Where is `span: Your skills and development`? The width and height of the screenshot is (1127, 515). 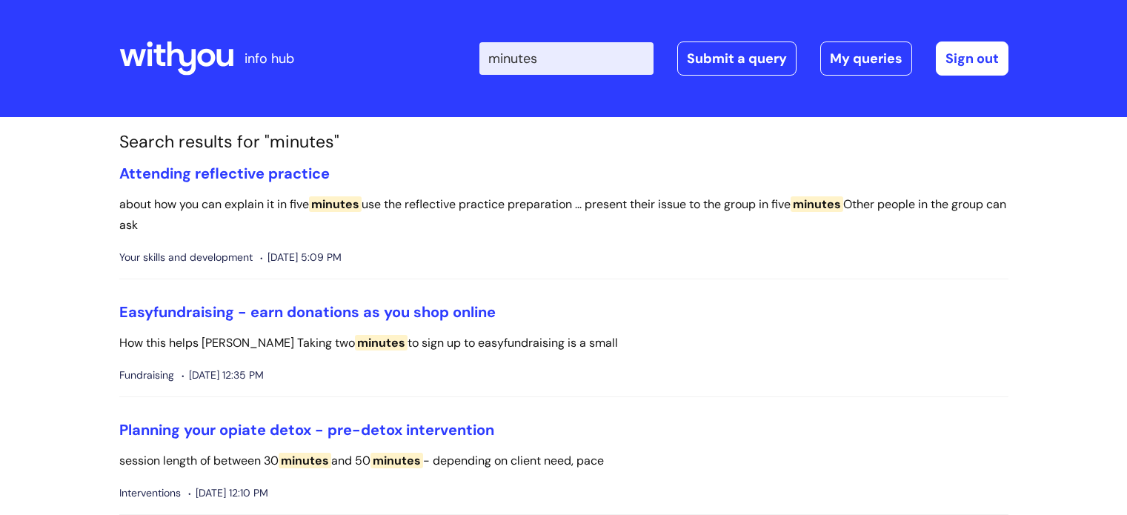
span: Your skills and development is located at coordinates (186, 257).